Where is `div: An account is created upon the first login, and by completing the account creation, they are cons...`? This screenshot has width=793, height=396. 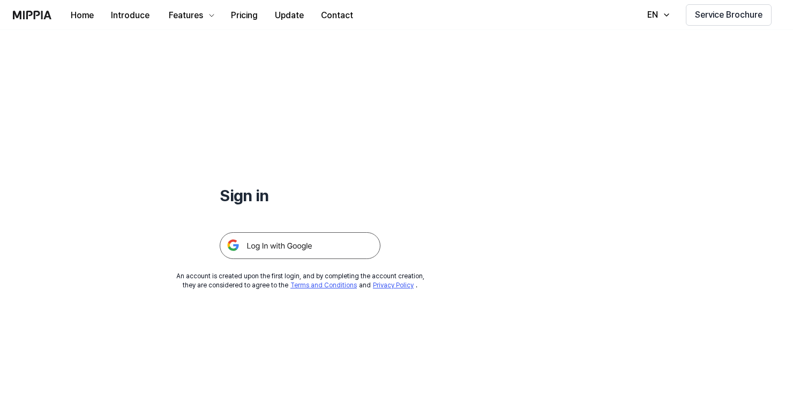
div: An account is created upon the first login, and by completing the account creation, they are cons... is located at coordinates (300, 281).